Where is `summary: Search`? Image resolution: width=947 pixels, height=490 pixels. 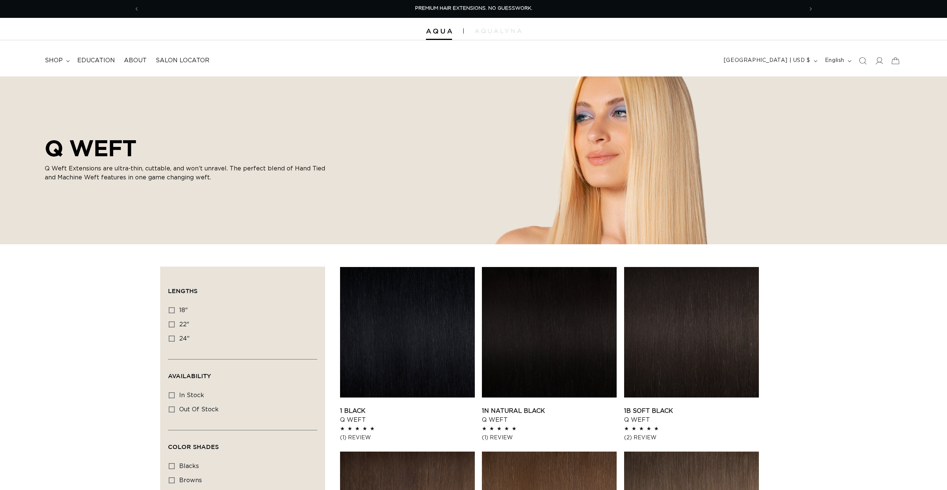
summary: Search is located at coordinates (862, 61).